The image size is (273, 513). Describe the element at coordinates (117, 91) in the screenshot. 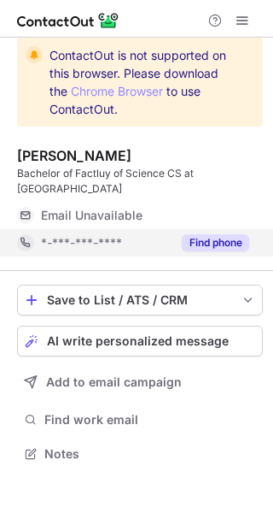

I see `a: Chrome Browser` at that location.